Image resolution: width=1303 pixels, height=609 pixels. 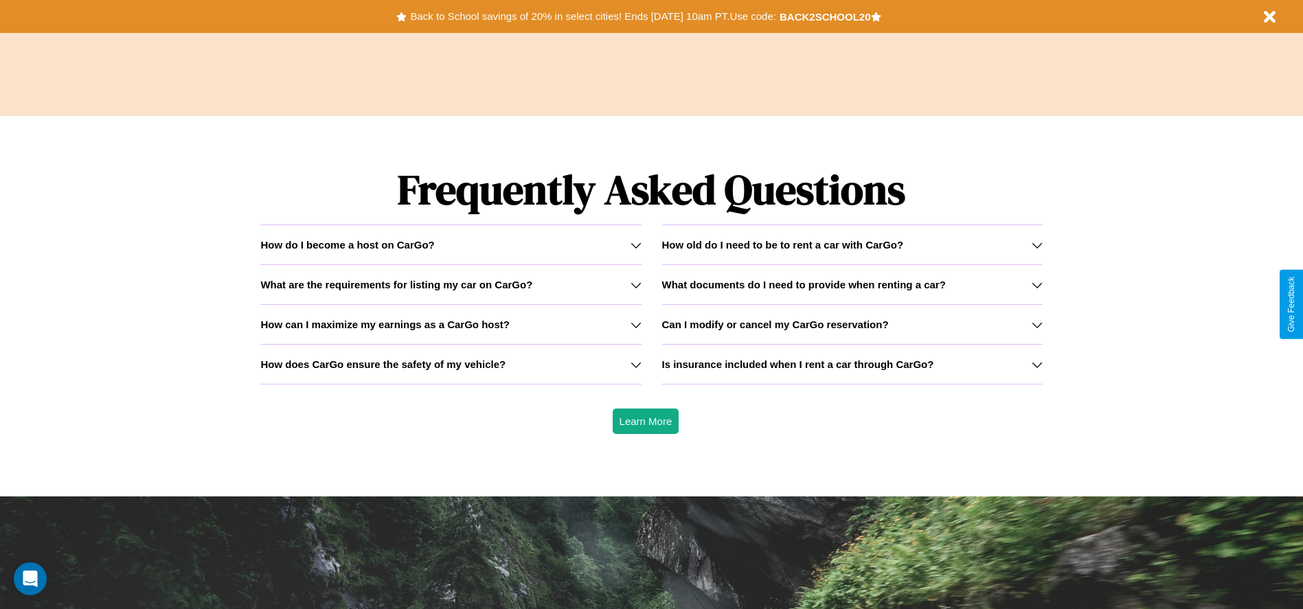 I want to click on h3: How can I maximize my earnings as a CarGo host?, so click(x=385, y=324).